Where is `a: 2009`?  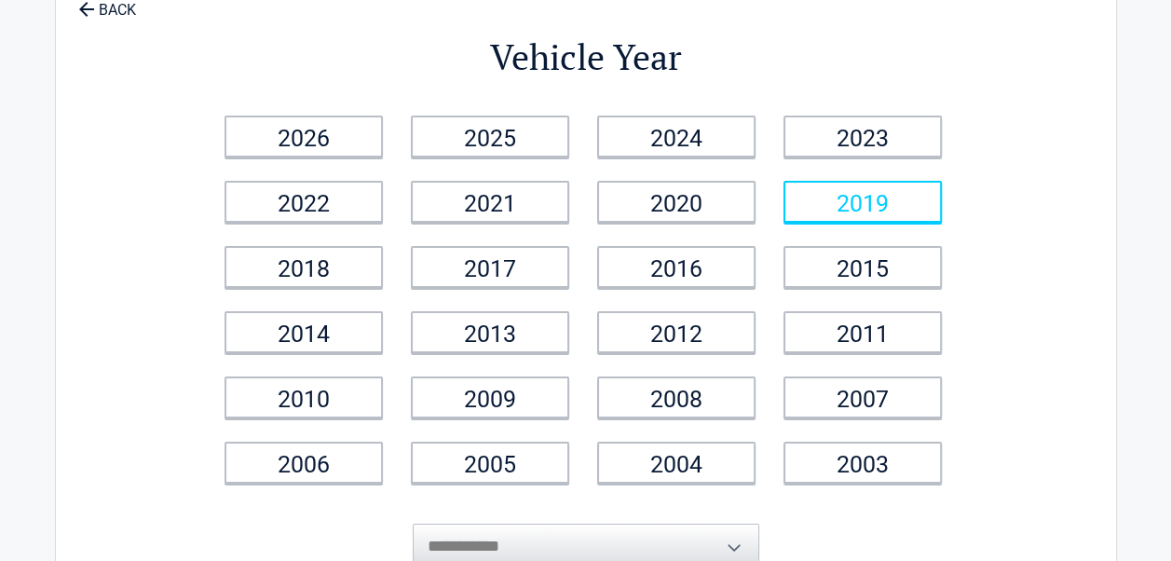 a: 2009 is located at coordinates (490, 397).